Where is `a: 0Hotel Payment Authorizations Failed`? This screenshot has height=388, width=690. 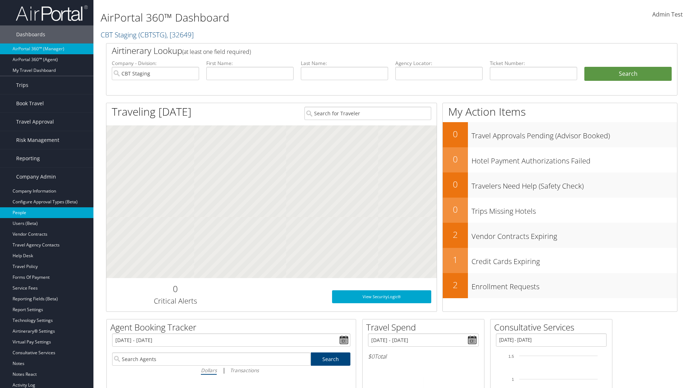 a: 0Hotel Payment Authorizations Failed is located at coordinates (560, 160).